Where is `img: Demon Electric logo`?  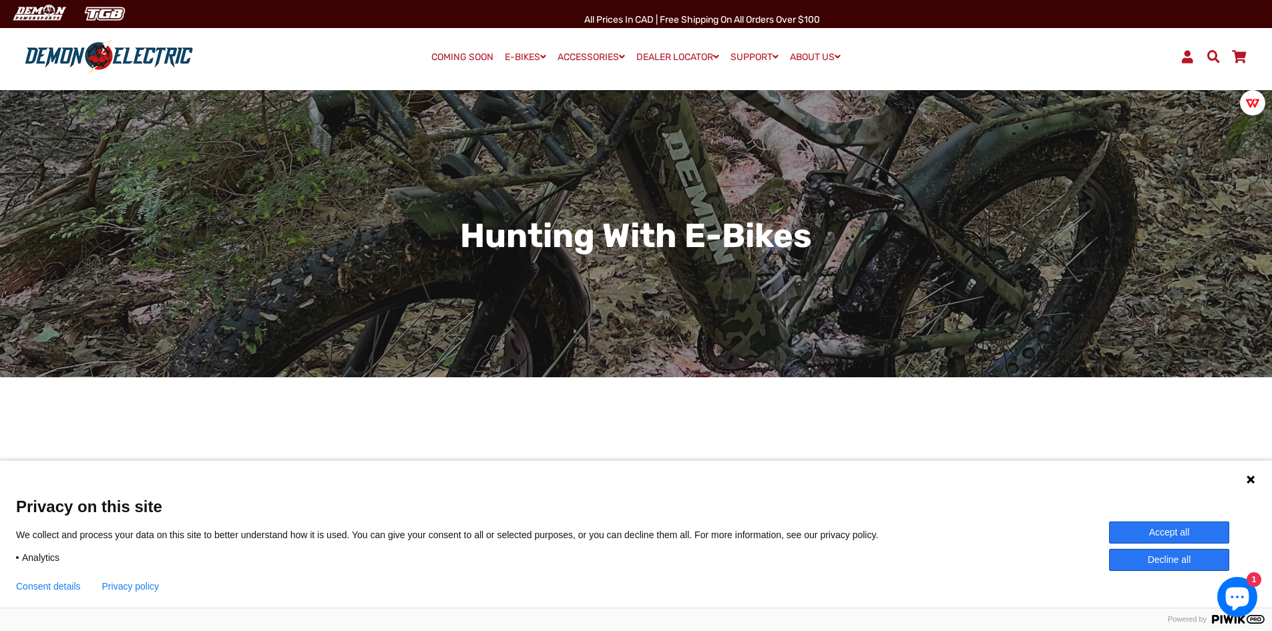 img: Demon Electric logo is located at coordinates (109, 57).